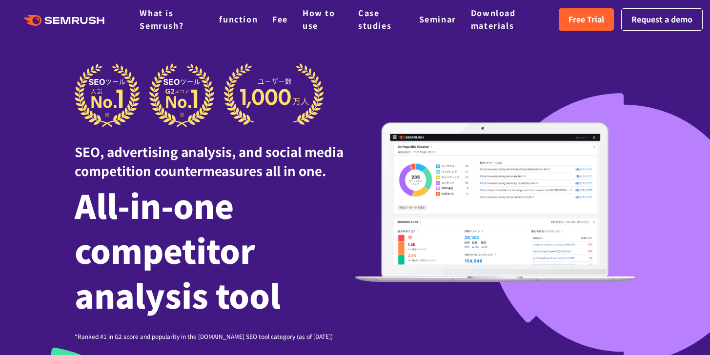 Image resolution: width=710 pixels, height=355 pixels. I want to click on font: All-in-one, so click(154, 205).